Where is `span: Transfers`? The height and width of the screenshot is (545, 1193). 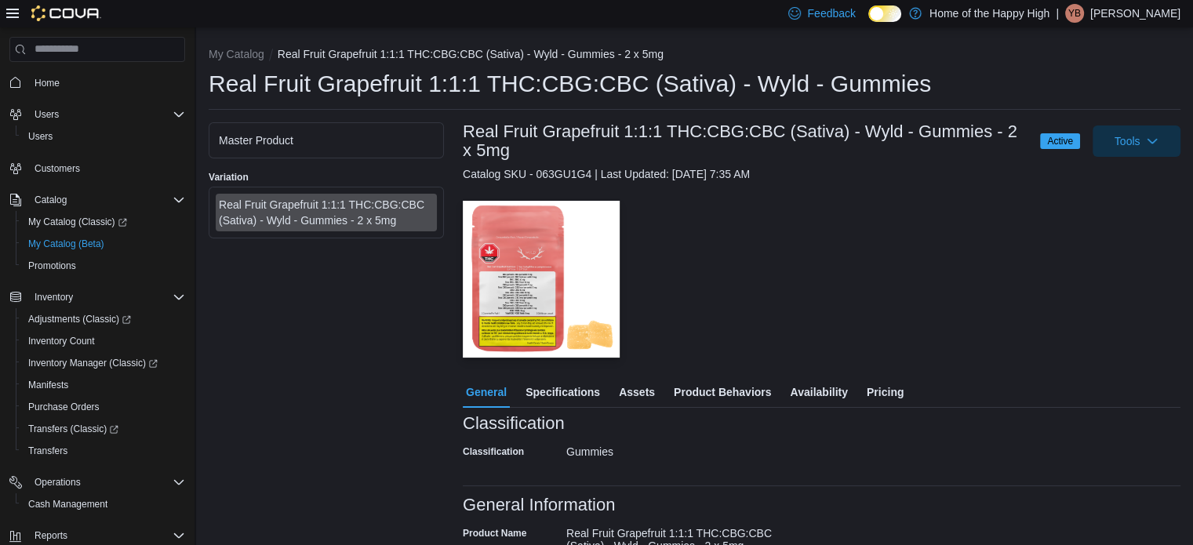 span: Transfers is located at coordinates (104, 451).